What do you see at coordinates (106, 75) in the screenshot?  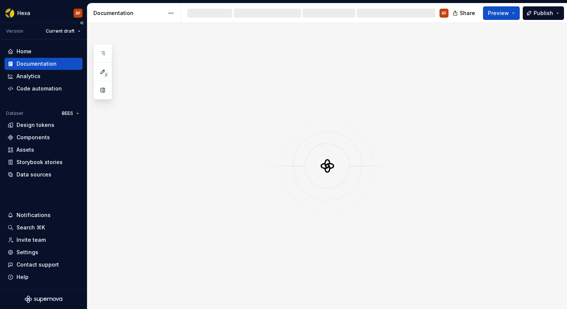 I see `span: 3` at bounding box center [106, 75].